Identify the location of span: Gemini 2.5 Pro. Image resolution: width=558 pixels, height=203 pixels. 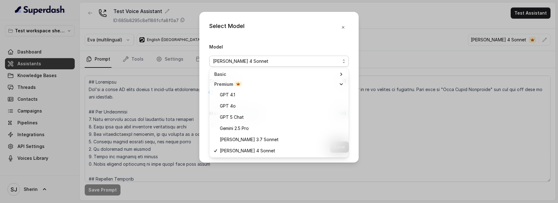
(282, 129).